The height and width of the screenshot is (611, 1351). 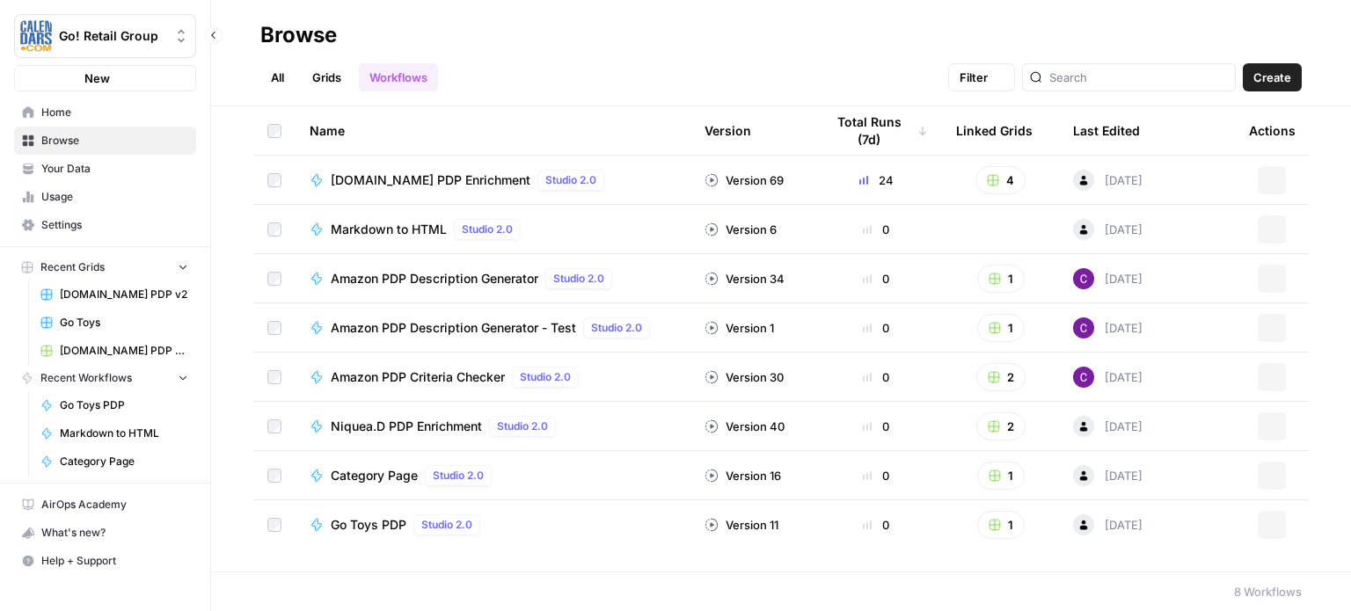 I want to click on button: Workspace: Go! Retail Group, so click(x=105, y=36).